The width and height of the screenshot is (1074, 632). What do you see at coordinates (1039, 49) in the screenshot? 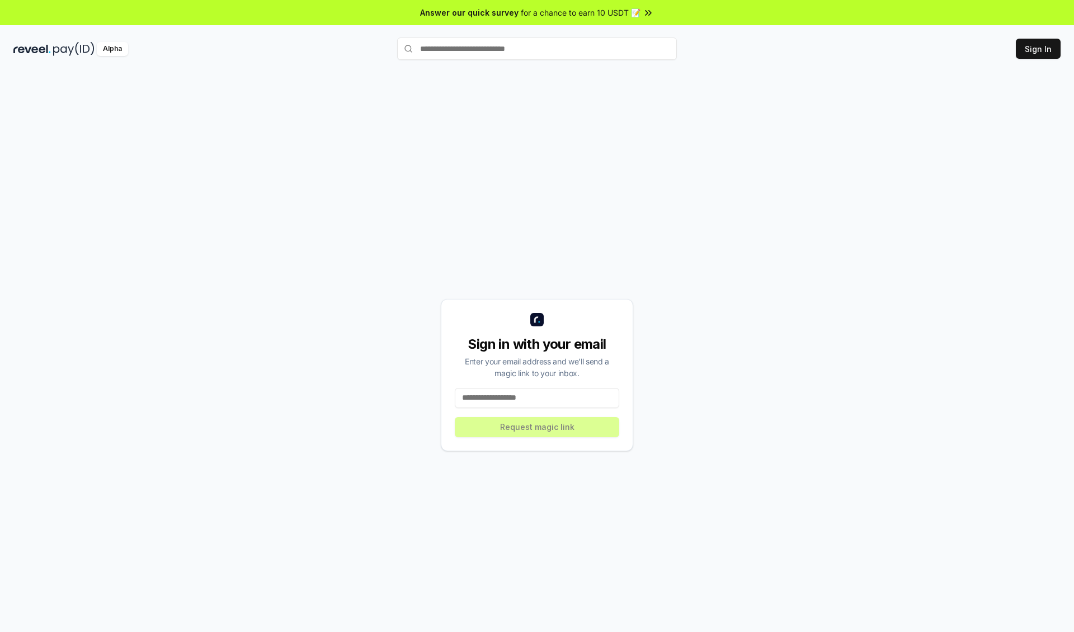
I see `button: Sign In` at bounding box center [1039, 49].